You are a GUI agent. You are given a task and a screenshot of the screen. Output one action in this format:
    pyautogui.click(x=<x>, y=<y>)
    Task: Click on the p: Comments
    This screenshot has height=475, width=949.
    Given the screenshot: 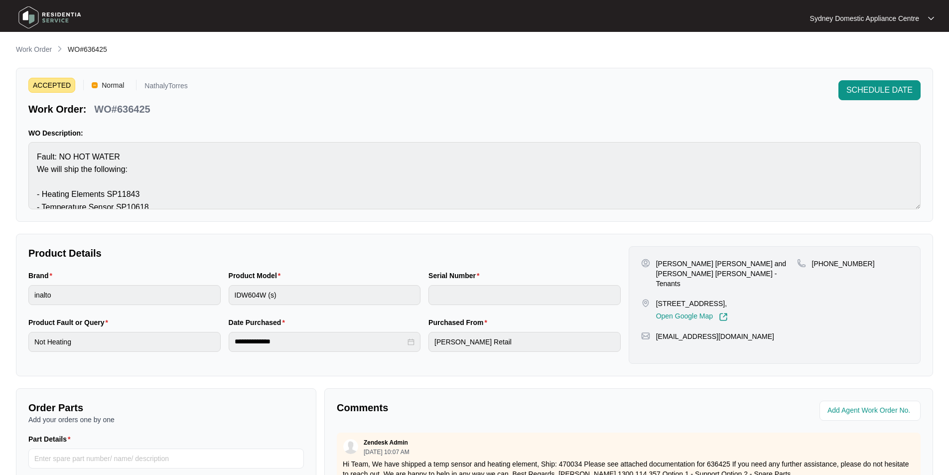 What is the action you would take?
    pyautogui.click(x=479, y=408)
    